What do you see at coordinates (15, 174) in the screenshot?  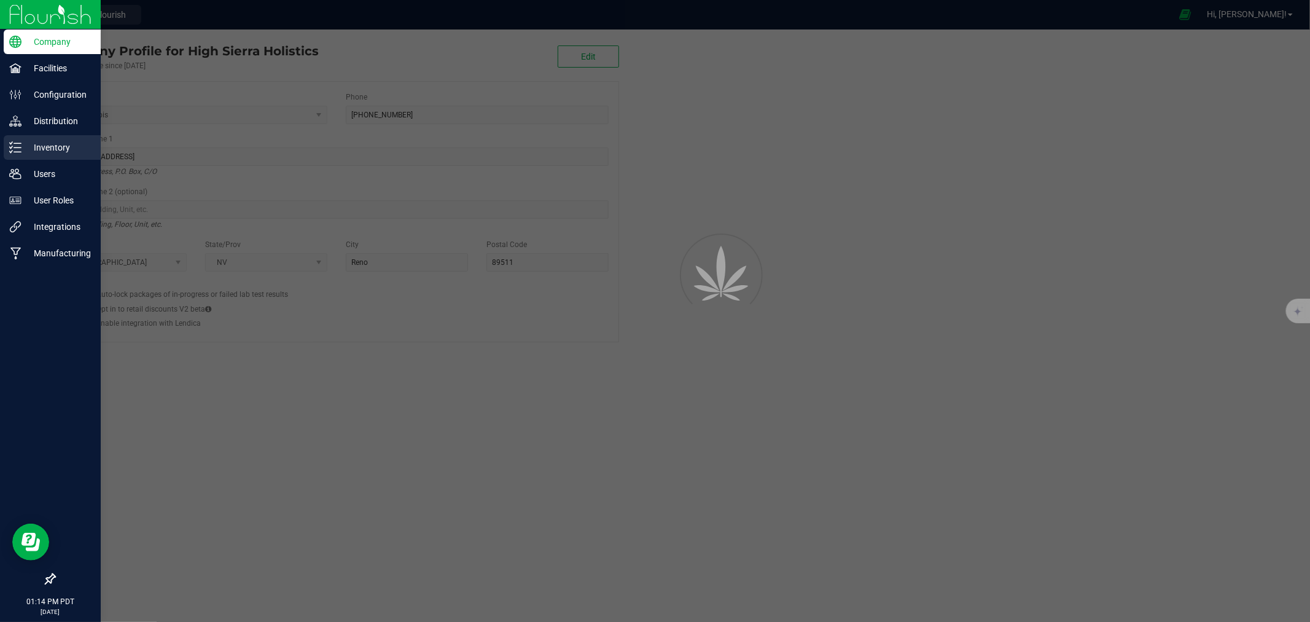 I see `inline-svg: Users` at bounding box center [15, 174].